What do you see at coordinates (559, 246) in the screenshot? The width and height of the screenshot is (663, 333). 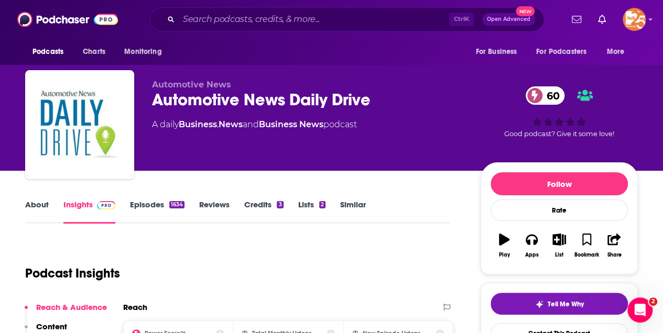 I see `button: List` at bounding box center [559, 246].